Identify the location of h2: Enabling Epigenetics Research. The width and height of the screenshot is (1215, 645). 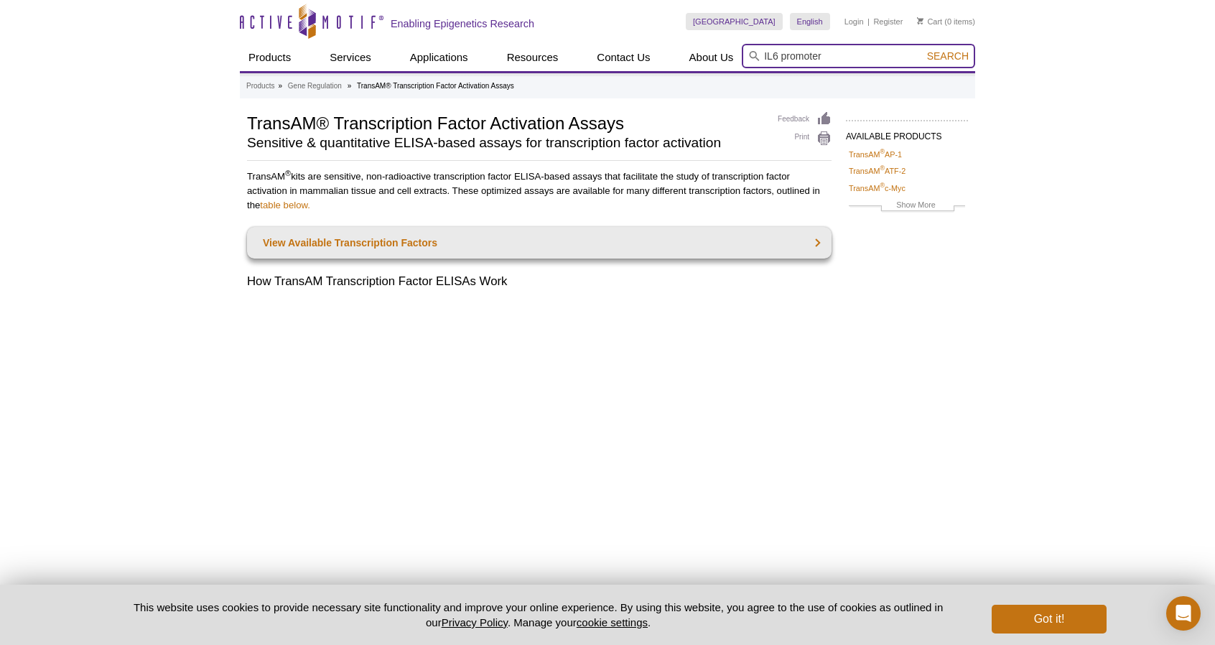
(463, 24).